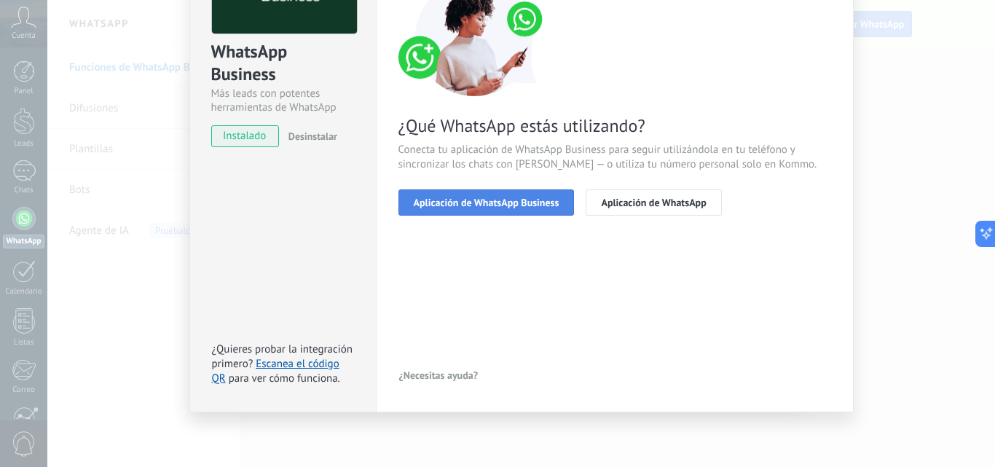  What do you see at coordinates (275, 371) in the screenshot?
I see `a: Escanea el código QR` at bounding box center [275, 371].